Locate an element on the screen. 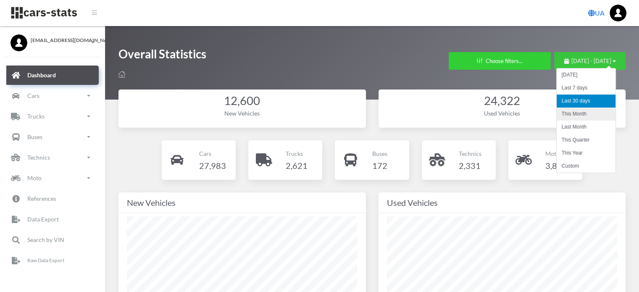  a: Search by VIN is located at coordinates (53, 240).